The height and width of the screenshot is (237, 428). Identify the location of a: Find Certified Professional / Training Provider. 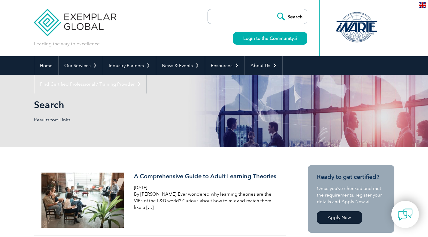
(90, 84).